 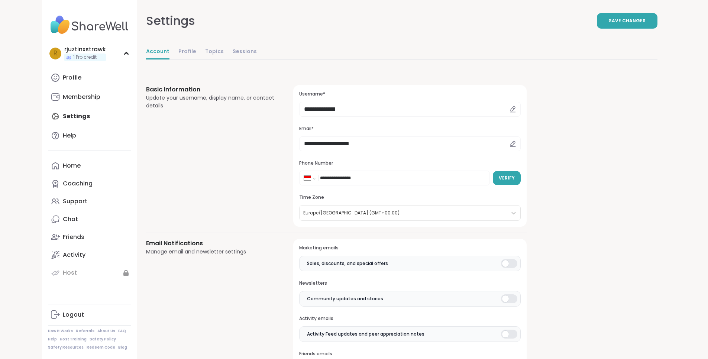 What do you see at coordinates (409, 129) in the screenshot?
I see `h3: Email*` at bounding box center [409, 129].